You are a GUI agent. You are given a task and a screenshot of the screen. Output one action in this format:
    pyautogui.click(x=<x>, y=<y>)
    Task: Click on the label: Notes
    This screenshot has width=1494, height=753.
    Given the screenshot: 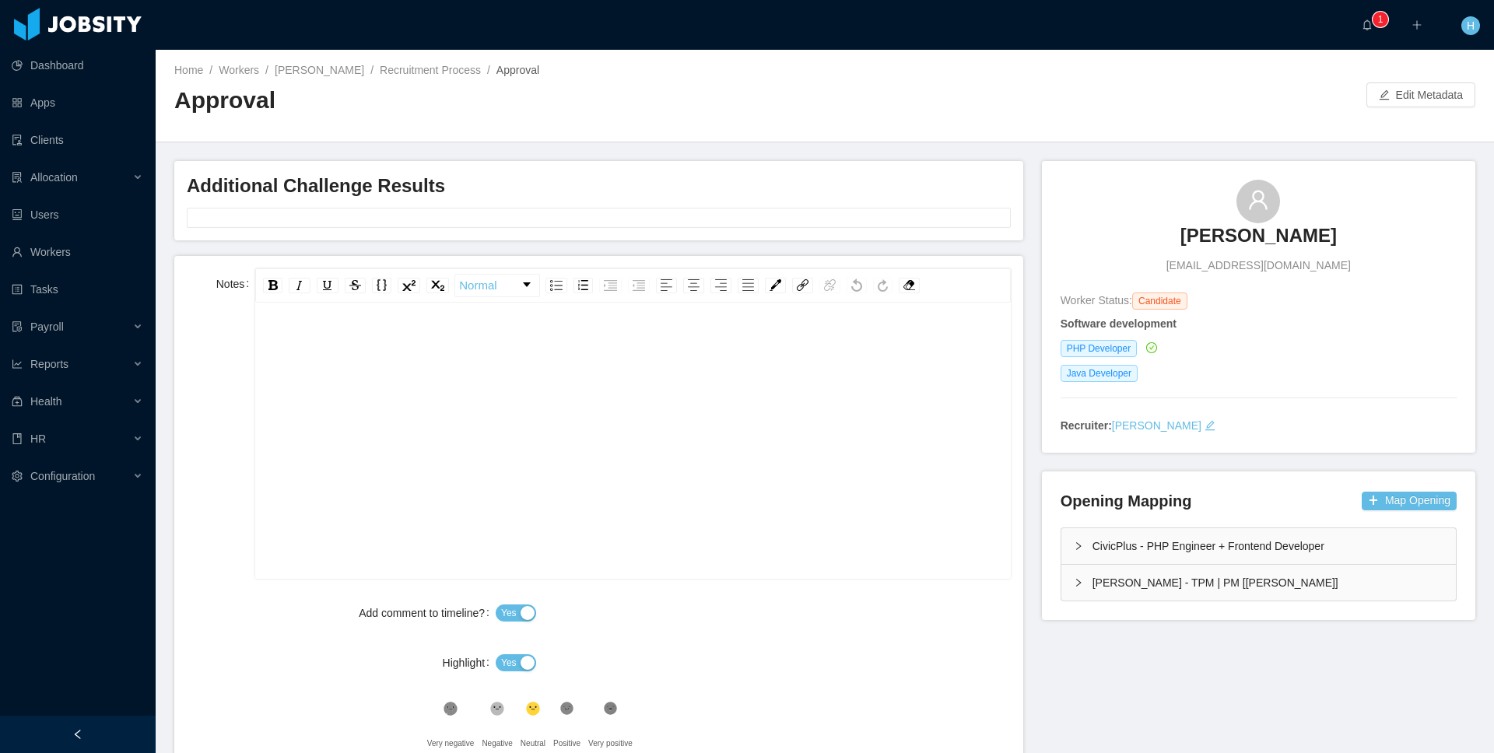 What is the action you would take?
    pyautogui.click(x=236, y=284)
    